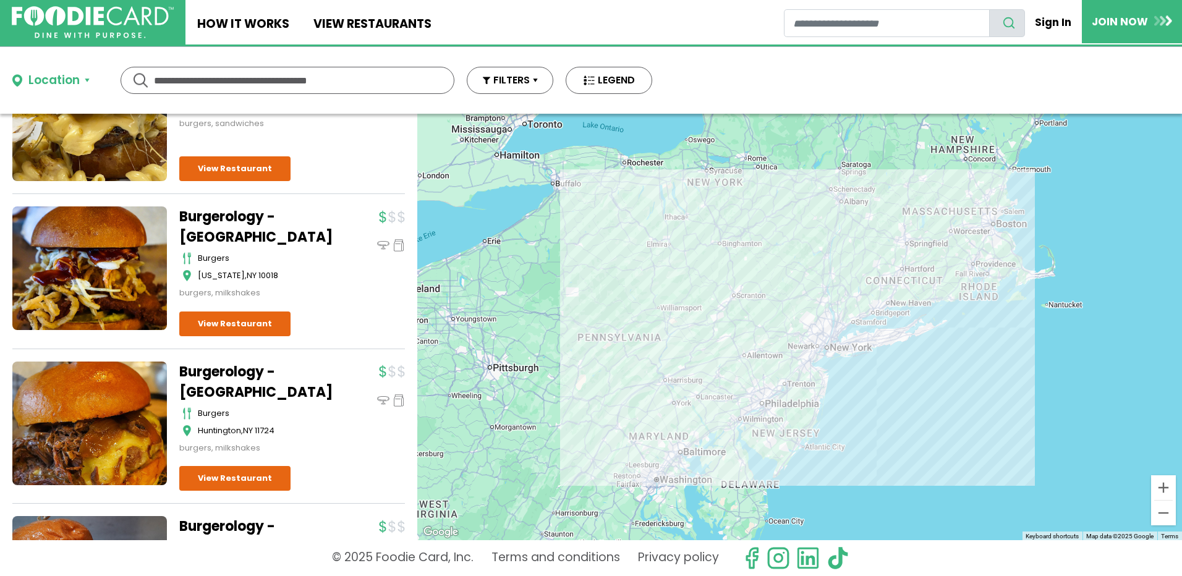  What do you see at coordinates (441, 532) in the screenshot?
I see `a: Open this area in Google Maps (opens a new window)` at bounding box center [441, 532].